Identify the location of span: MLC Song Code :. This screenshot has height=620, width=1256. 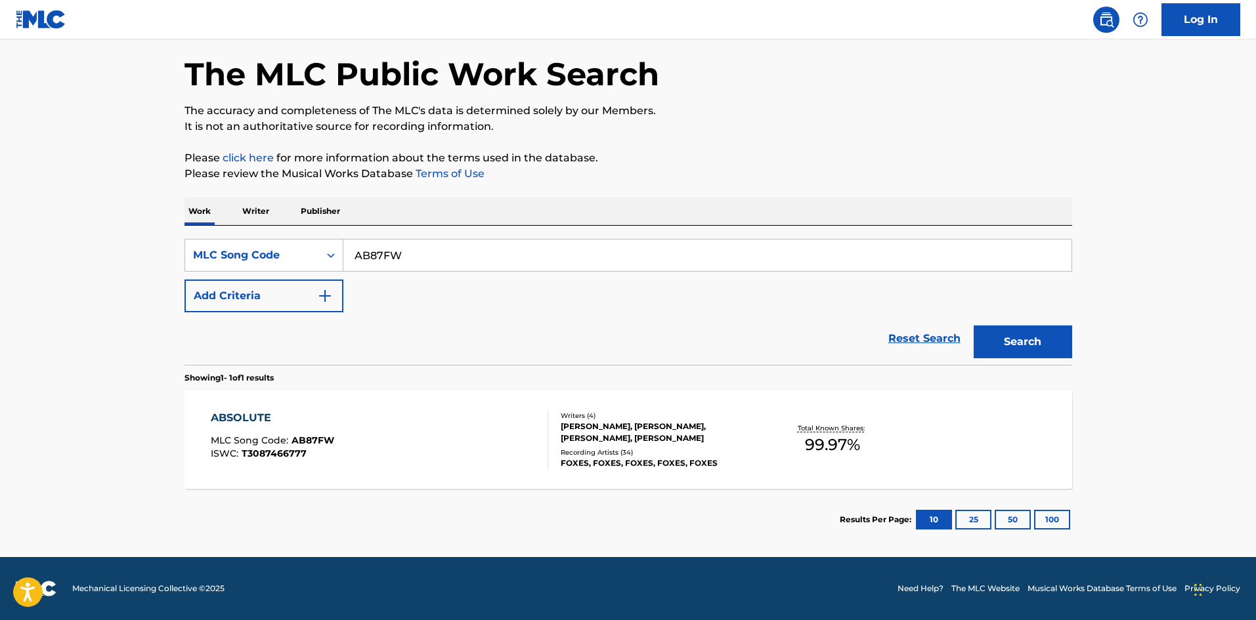
(251, 440).